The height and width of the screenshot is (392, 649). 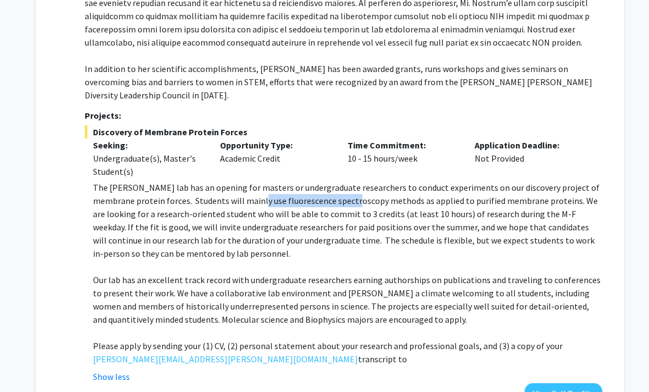 I want to click on button: Show less, so click(x=111, y=377).